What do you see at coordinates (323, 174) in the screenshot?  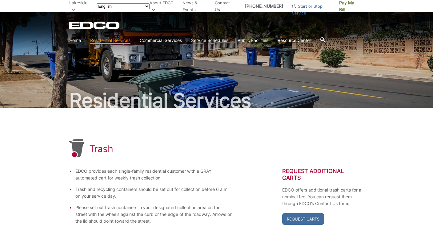 I see `h2: Request Additional Carts` at bounding box center [323, 174].